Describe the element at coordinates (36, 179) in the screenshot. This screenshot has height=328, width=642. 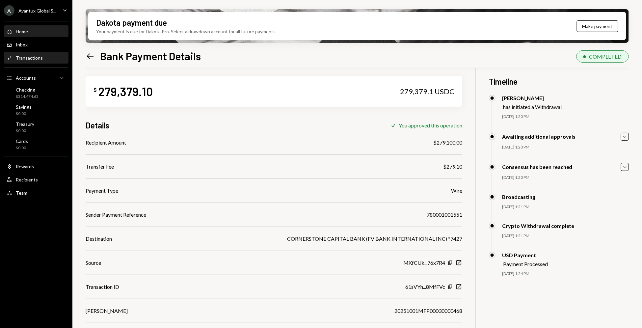
I see `a: Recipients` at that location.